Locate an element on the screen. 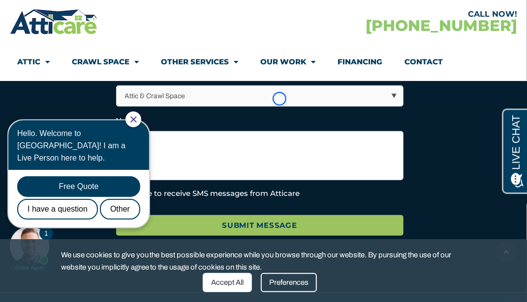 Image resolution: width=527 pixels, height=302 pixels. input: Submit Message is located at coordinates (260, 226).